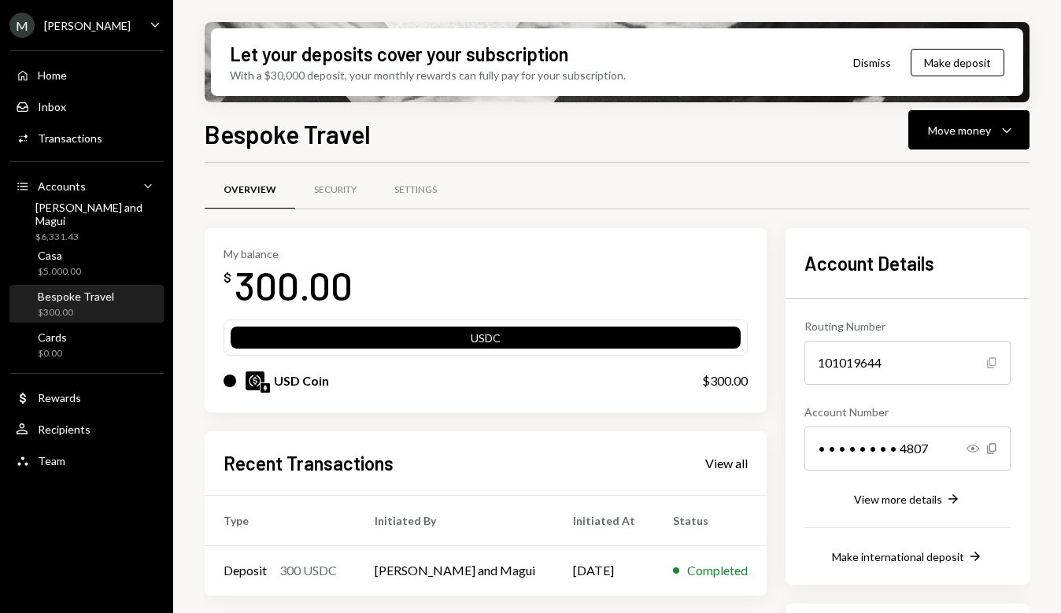  I want to click on a: Transactions, so click(87, 138).